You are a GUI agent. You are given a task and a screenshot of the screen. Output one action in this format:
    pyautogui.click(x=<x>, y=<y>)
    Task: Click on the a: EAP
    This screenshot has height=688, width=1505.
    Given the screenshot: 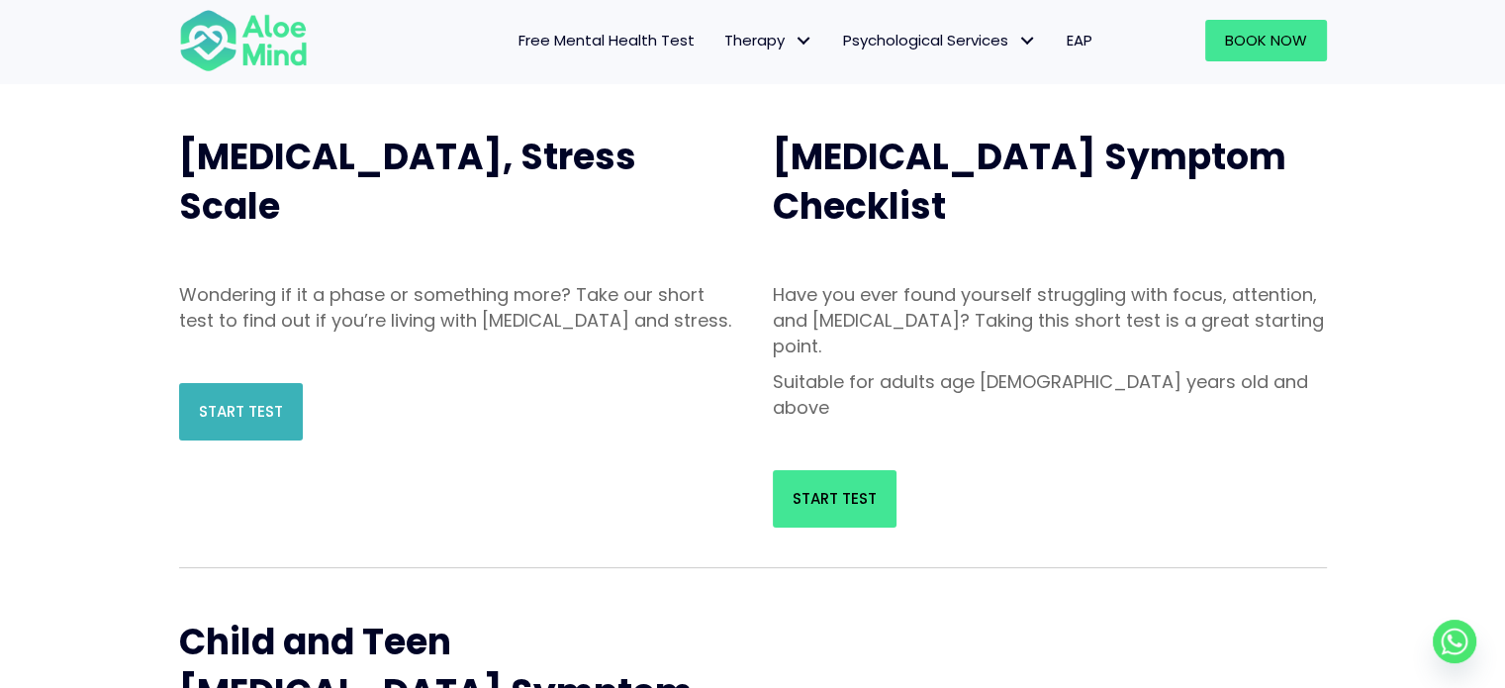 What is the action you would take?
    pyautogui.click(x=1079, y=41)
    